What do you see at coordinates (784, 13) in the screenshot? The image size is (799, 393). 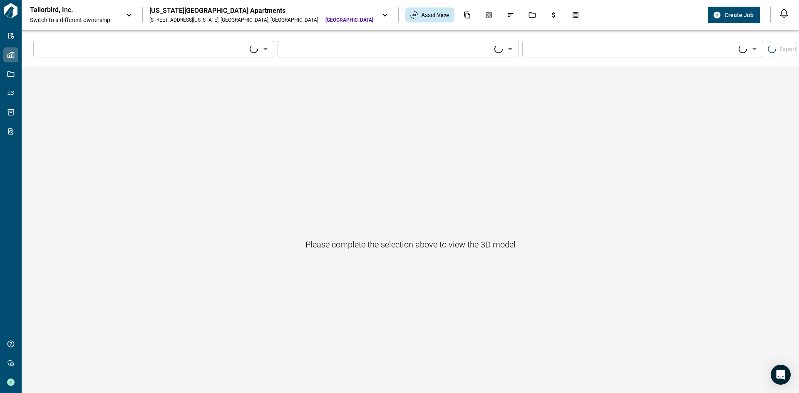 I see `button: Open notification feed` at bounding box center [784, 13].